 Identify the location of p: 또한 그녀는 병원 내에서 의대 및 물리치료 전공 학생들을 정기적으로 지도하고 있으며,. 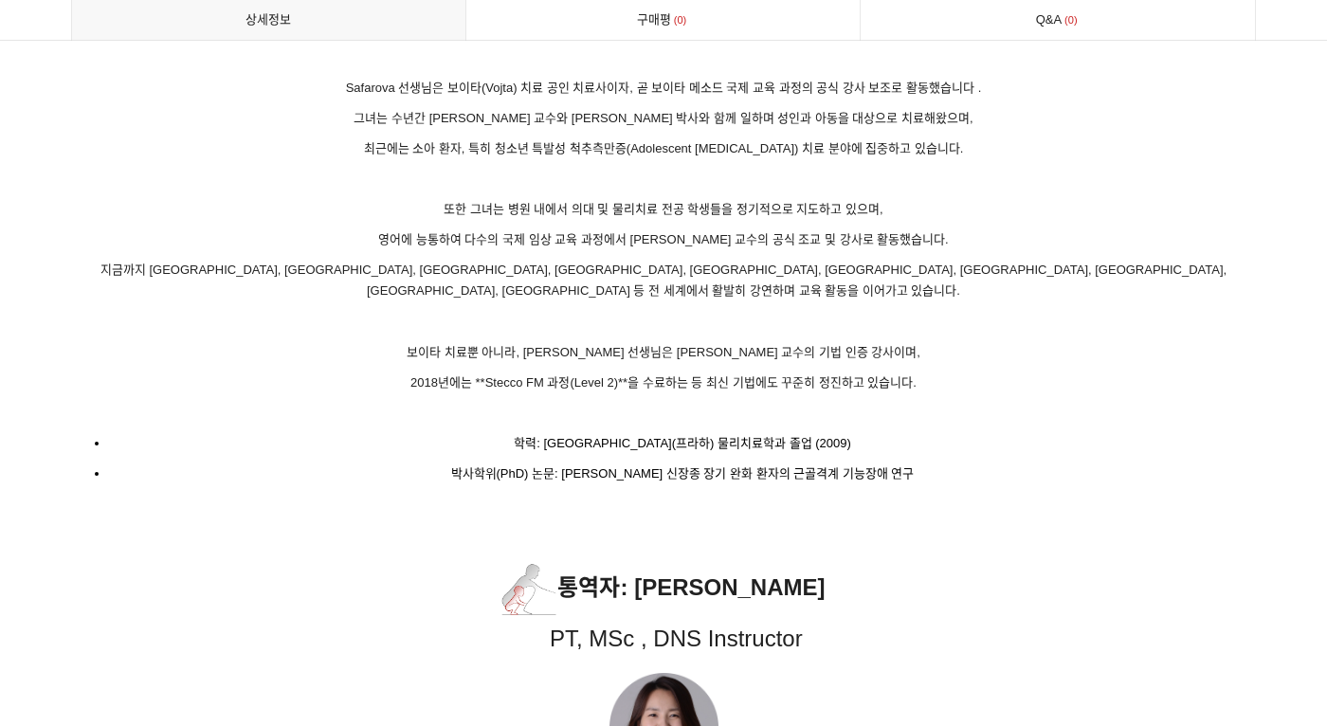
(663, 209).